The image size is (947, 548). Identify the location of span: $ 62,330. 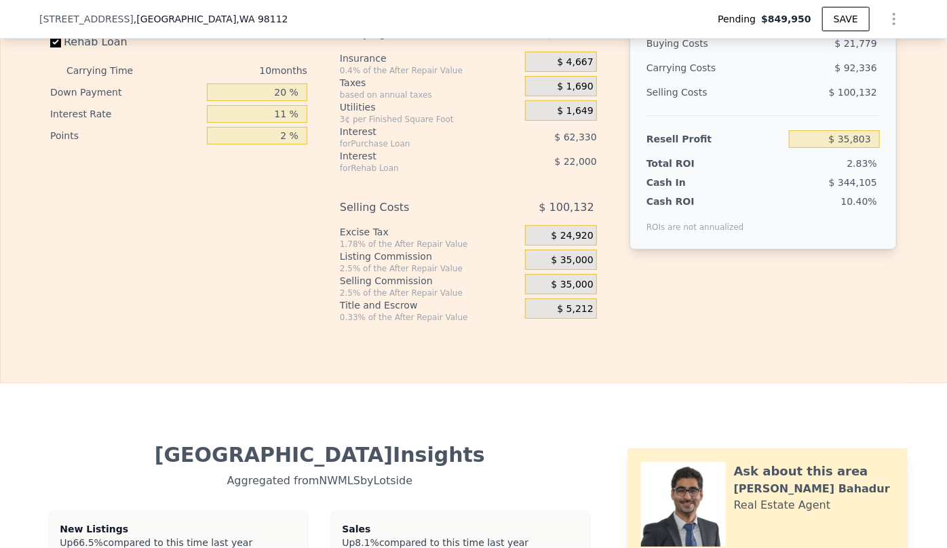
(576, 137).